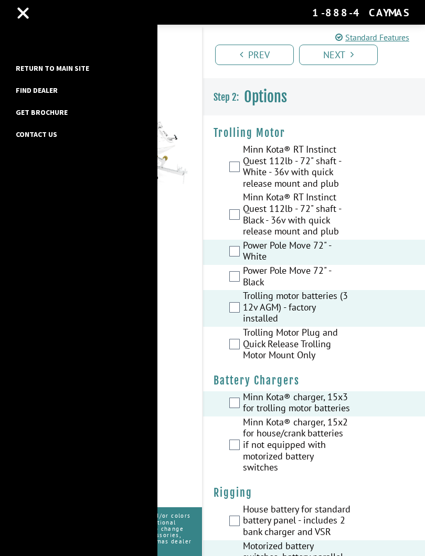 Image resolution: width=425 pixels, height=556 pixels. What do you see at coordinates (255, 55) in the screenshot?
I see `a: Prev` at bounding box center [255, 55].